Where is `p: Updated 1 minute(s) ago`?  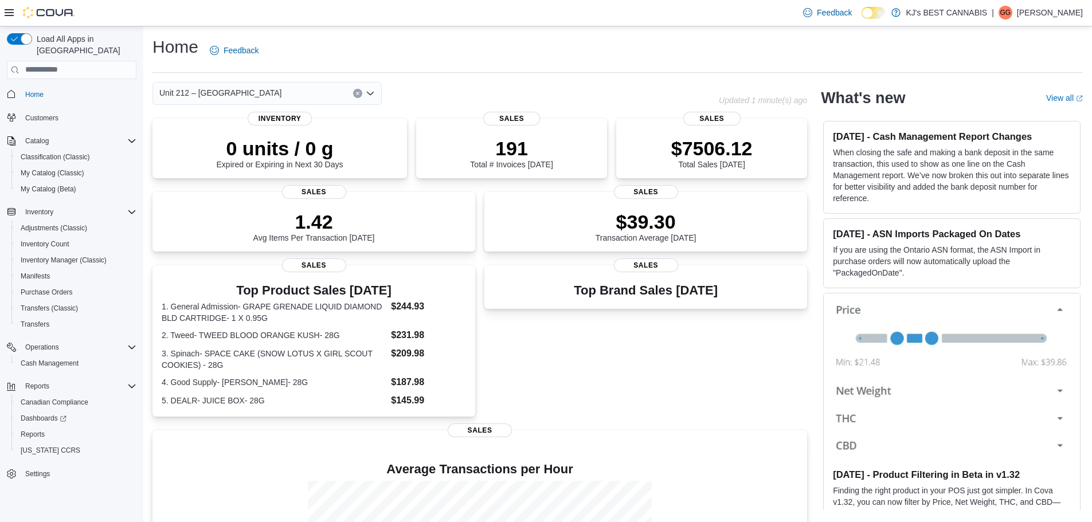
p: Updated 1 minute(s) ago is located at coordinates (763, 100).